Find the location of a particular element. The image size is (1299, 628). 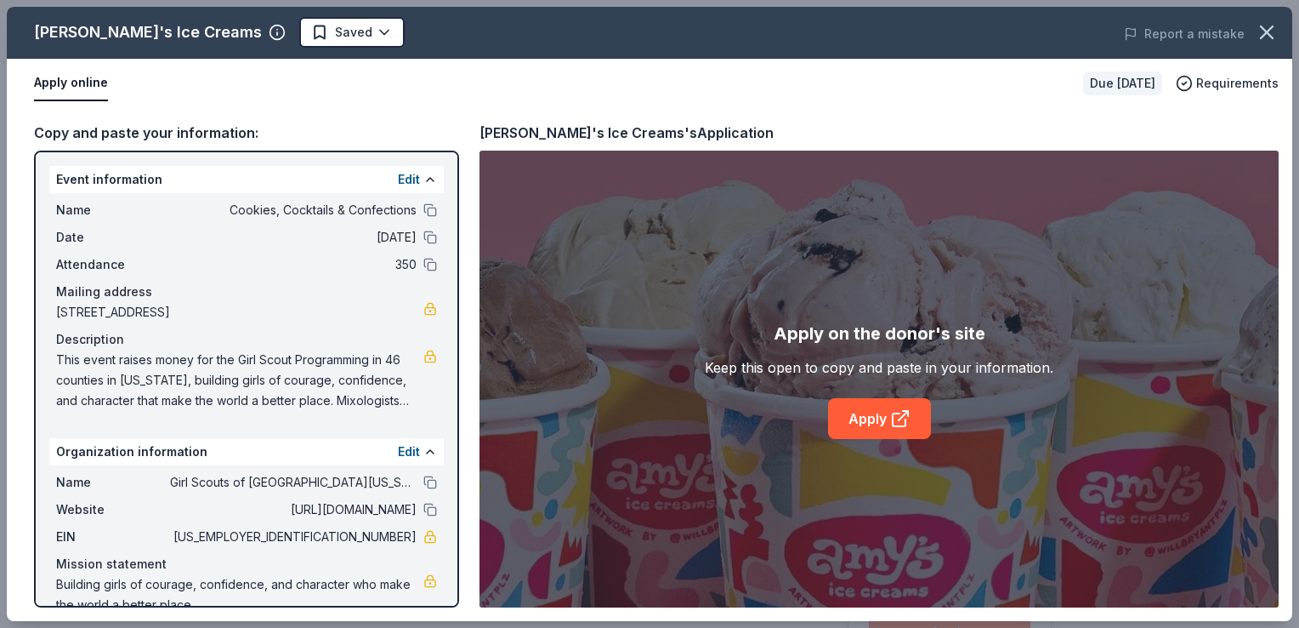

button: Saved is located at coordinates (352, 32).